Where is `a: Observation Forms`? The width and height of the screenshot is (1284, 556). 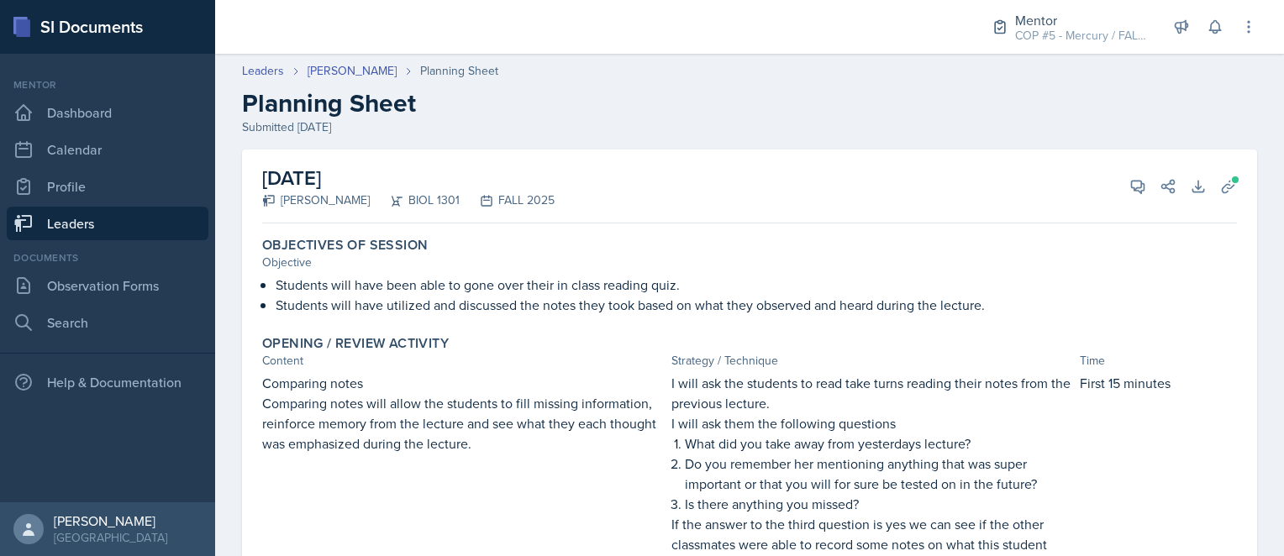 a: Observation Forms is located at coordinates (108, 286).